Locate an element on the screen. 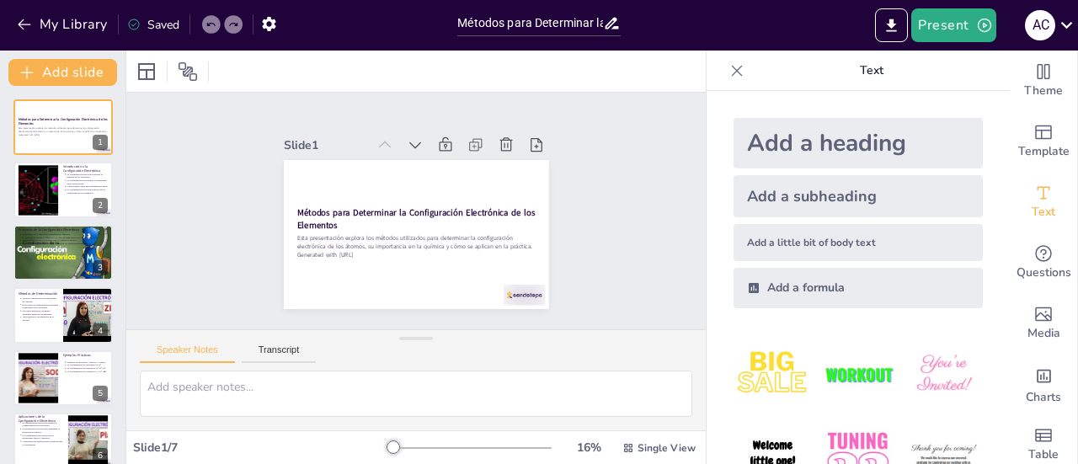 The height and width of the screenshot is (464, 1078). p: Métodos comunes incluyen diagramas de orbitales. is located at coordinates (40, 300).